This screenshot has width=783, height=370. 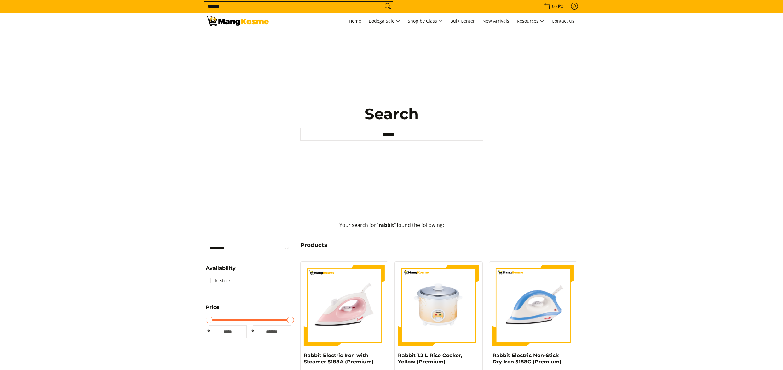 What do you see at coordinates (218, 281) in the screenshot?
I see `a: In stock` at bounding box center [218, 281].